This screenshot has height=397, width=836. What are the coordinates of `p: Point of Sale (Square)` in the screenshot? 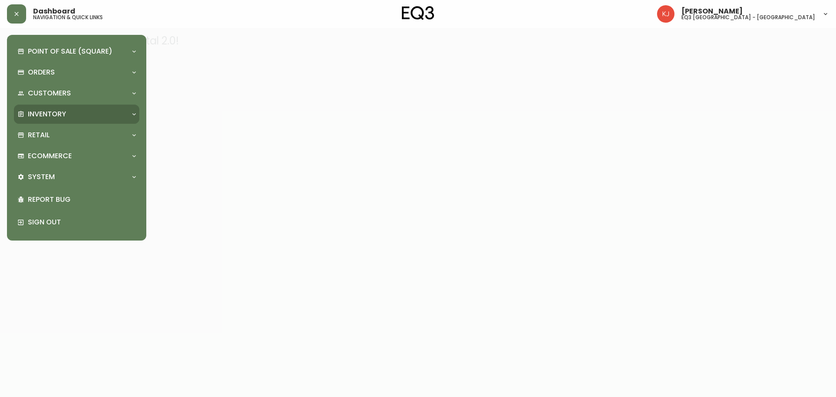 It's located at (70, 51).